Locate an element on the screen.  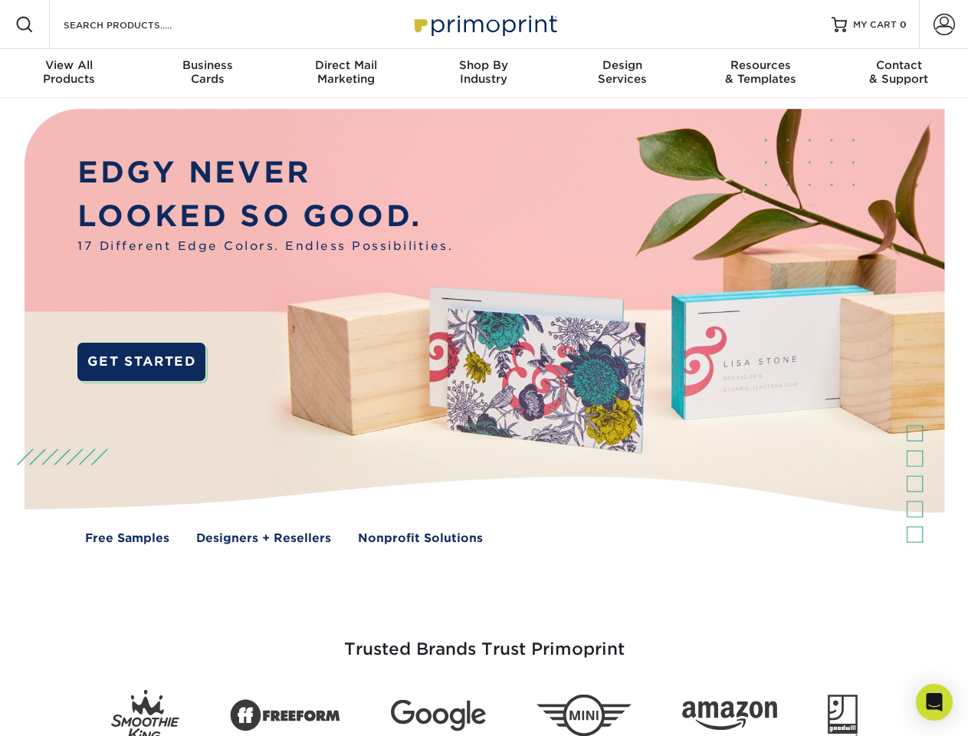
a: Resources& Templates is located at coordinates (760, 74).